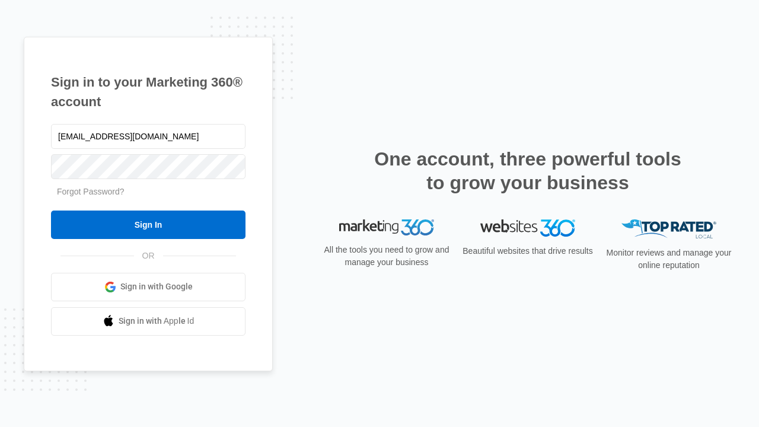 The image size is (759, 427). I want to click on input: Email, so click(148, 136).